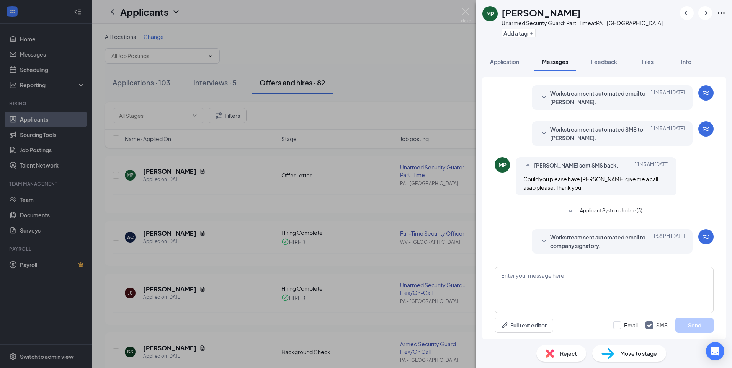  Describe the element at coordinates (531, 33) in the screenshot. I see `svg: Plus` at that location.